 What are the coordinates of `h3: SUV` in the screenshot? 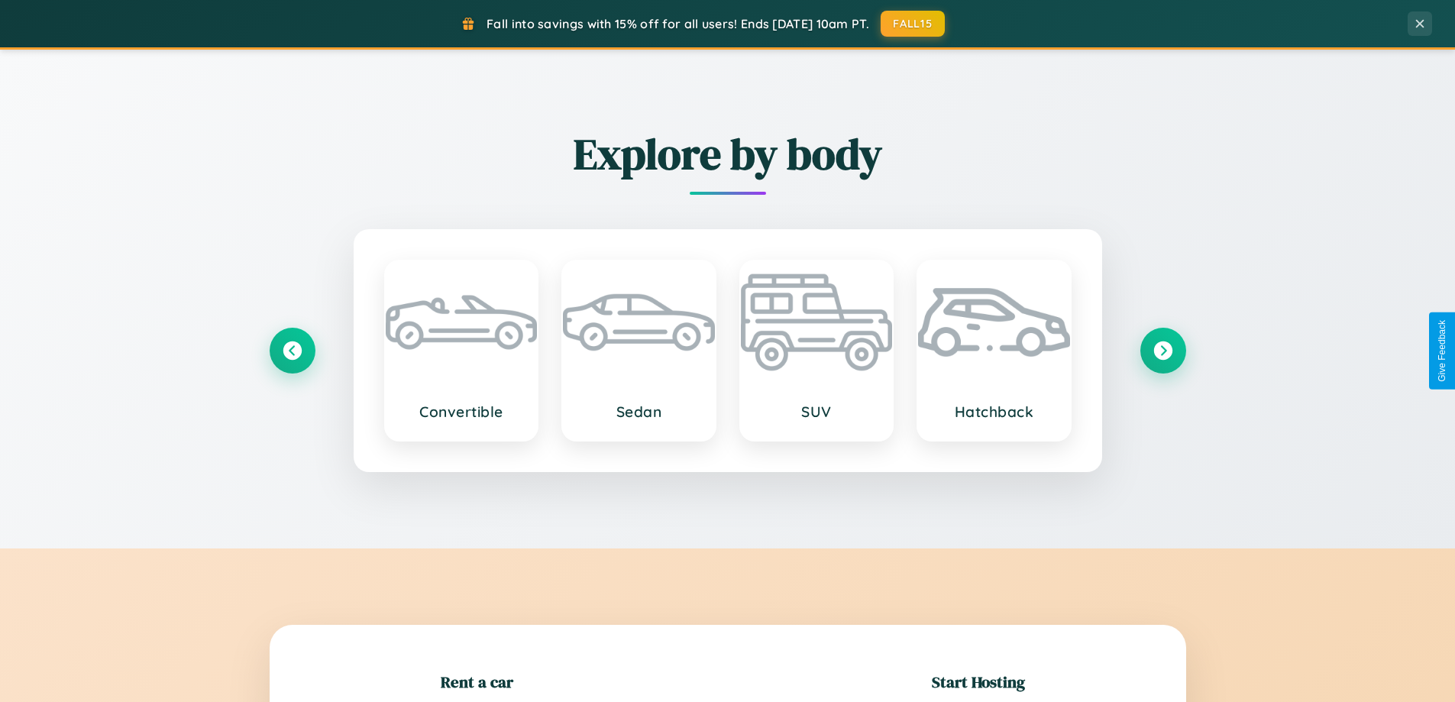 It's located at (817, 412).